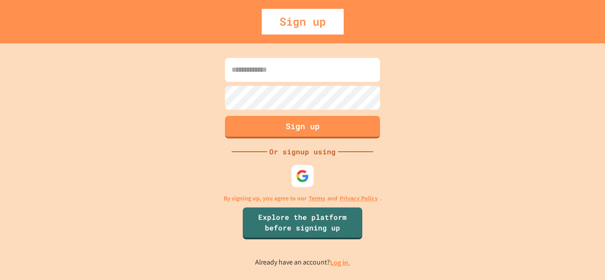 This screenshot has height=280, width=605. What do you see at coordinates (303, 22) in the screenshot?
I see `div: Sign up` at bounding box center [303, 22].